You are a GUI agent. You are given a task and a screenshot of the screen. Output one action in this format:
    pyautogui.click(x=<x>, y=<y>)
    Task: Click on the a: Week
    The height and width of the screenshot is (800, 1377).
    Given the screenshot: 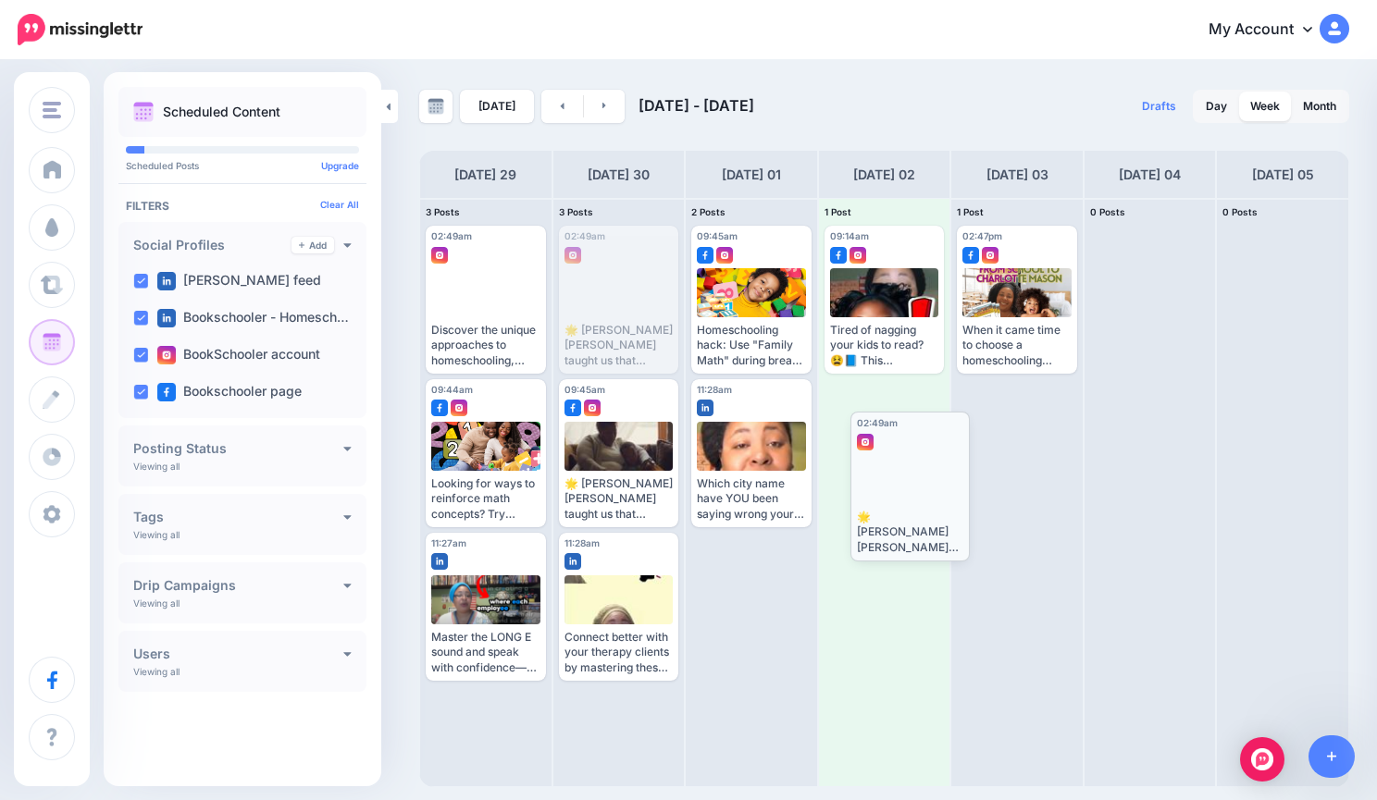 What is the action you would take?
    pyautogui.click(x=1265, y=106)
    